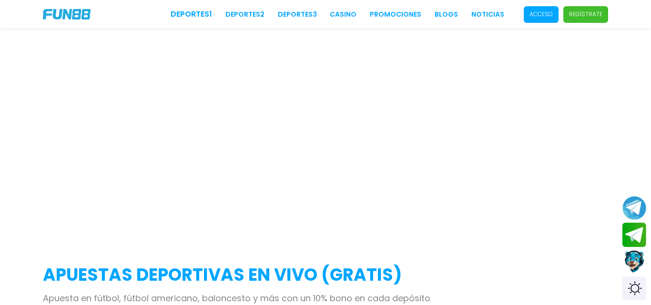 This screenshot has height=305, width=651. I want to click on button: Join telegram channel, so click(634, 208).